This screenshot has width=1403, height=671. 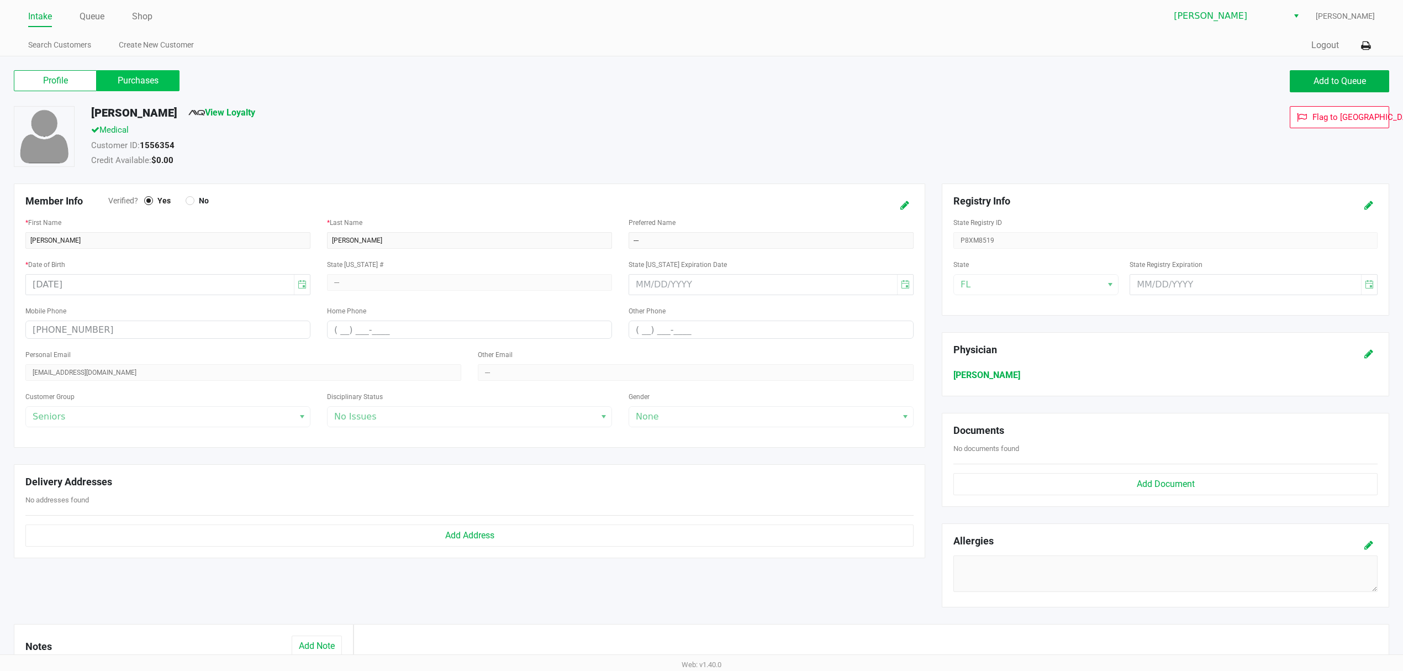 I want to click on h5: Registry Info, so click(x=1129, y=201).